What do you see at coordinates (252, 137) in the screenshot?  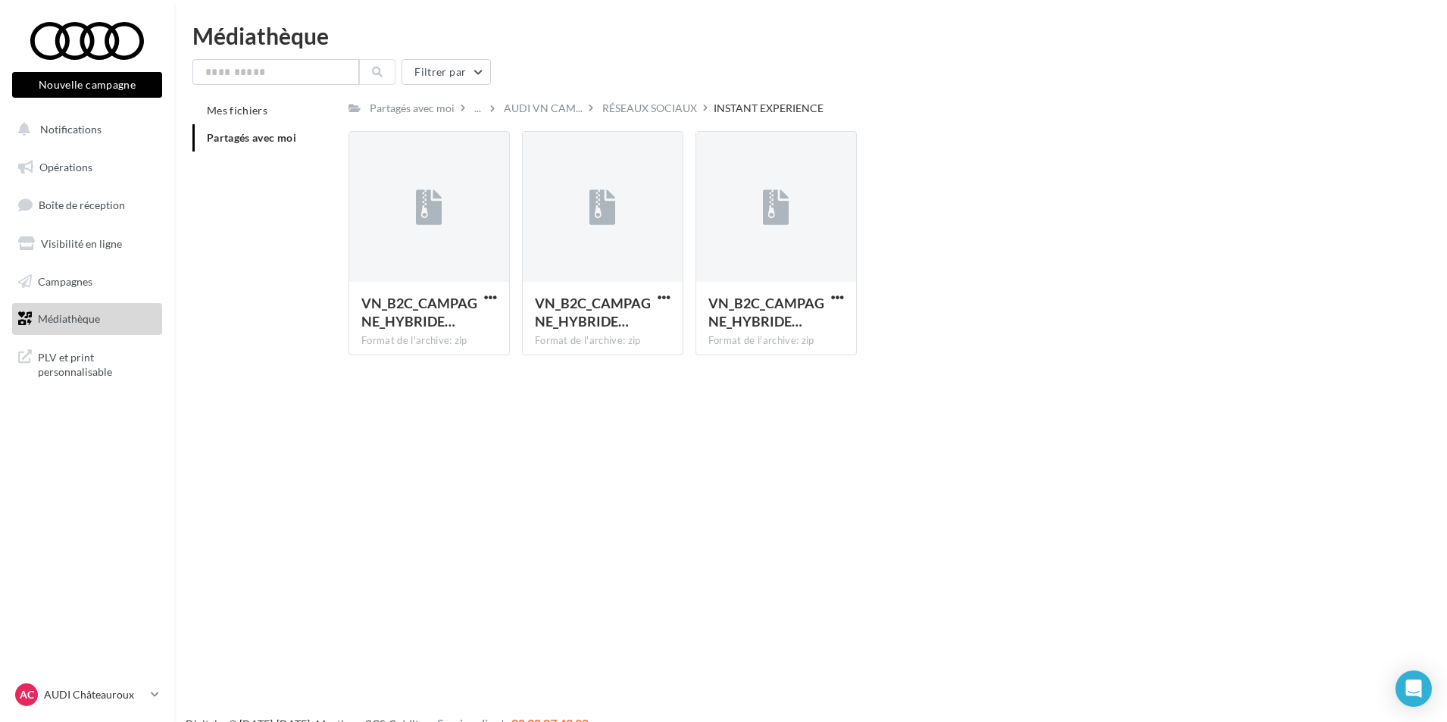 I see `span: Partagés avec moi` at bounding box center [252, 137].